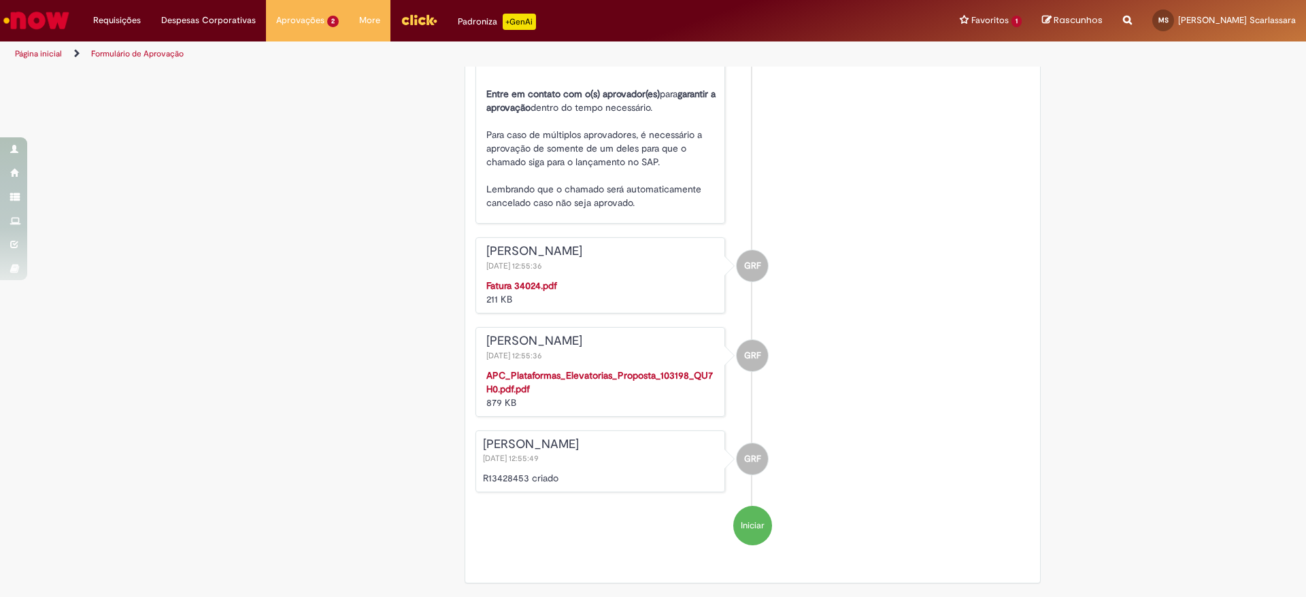  What do you see at coordinates (519, 22) in the screenshot?
I see `p: +GenAi` at bounding box center [519, 22].